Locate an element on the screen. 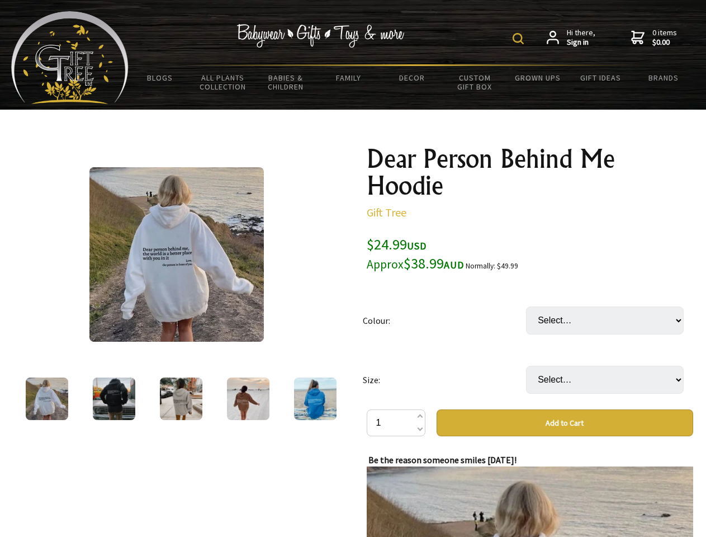 Image resolution: width=706 pixels, height=537 pixels. a: 0 items$0.00 is located at coordinates (654, 37).